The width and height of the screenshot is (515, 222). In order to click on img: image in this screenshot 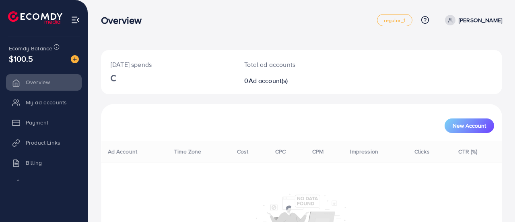, I will do `click(75, 59)`.